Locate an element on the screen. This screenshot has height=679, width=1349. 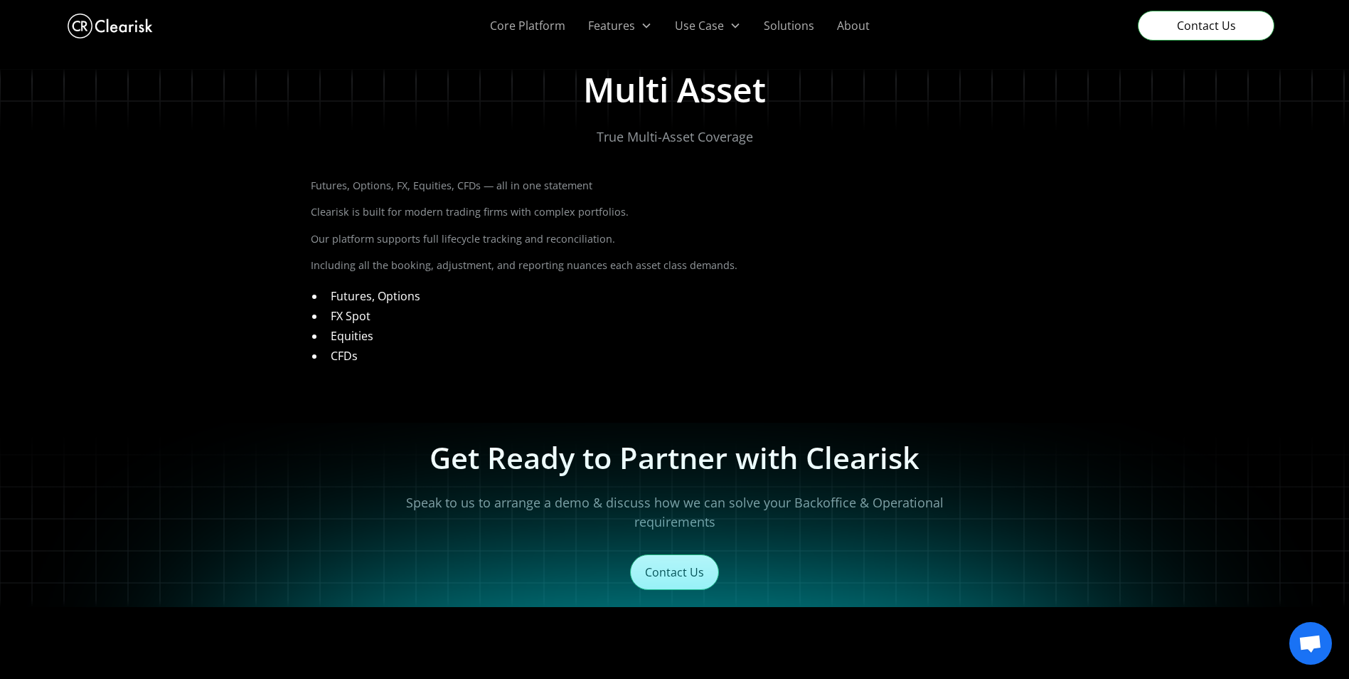
p: True Multi-Asset Coverage is located at coordinates (675, 137).